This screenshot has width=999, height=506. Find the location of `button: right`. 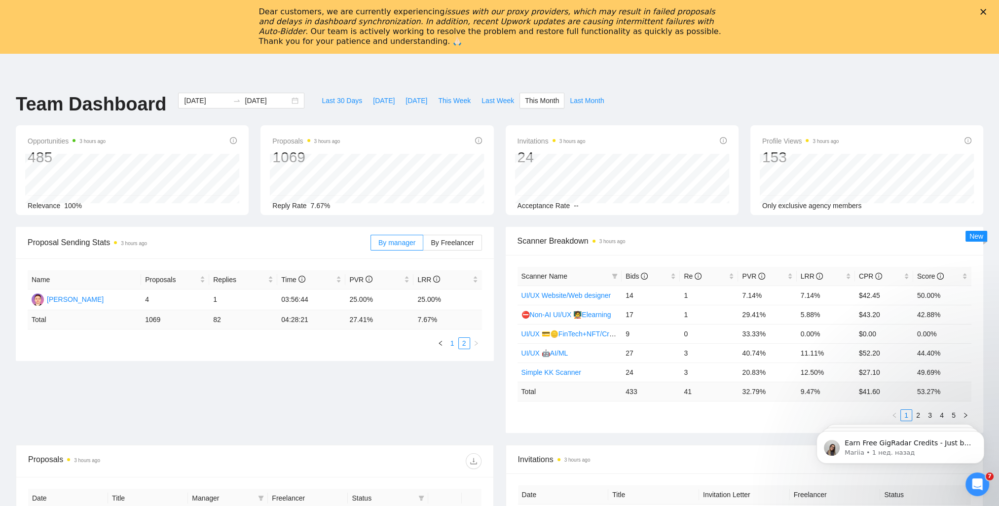

button: right is located at coordinates (965, 415).